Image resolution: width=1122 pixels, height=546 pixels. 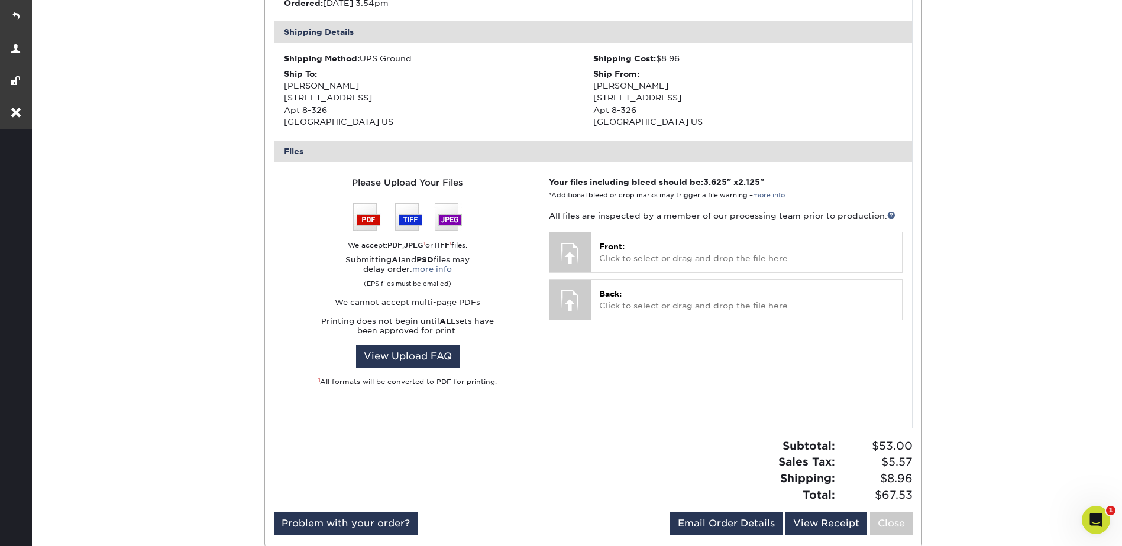 I want to click on p: Printing does not begin until sets have been approved for print., so click(x=407, y=326).